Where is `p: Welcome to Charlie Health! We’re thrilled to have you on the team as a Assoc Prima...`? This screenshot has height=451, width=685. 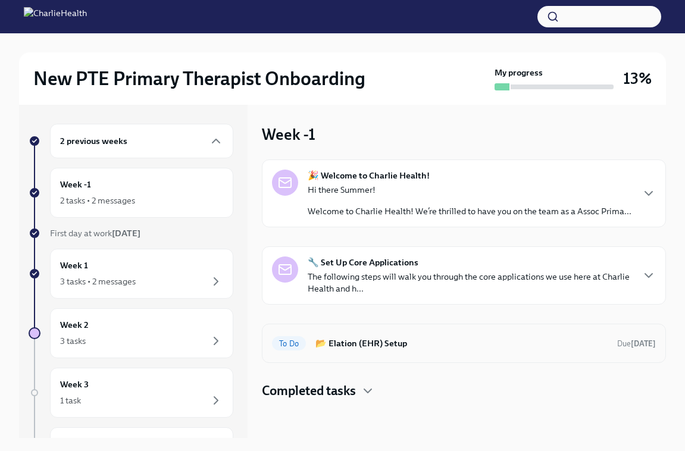 p: Welcome to Charlie Health! We’re thrilled to have you on the team as a Assoc Prima... is located at coordinates (470, 211).